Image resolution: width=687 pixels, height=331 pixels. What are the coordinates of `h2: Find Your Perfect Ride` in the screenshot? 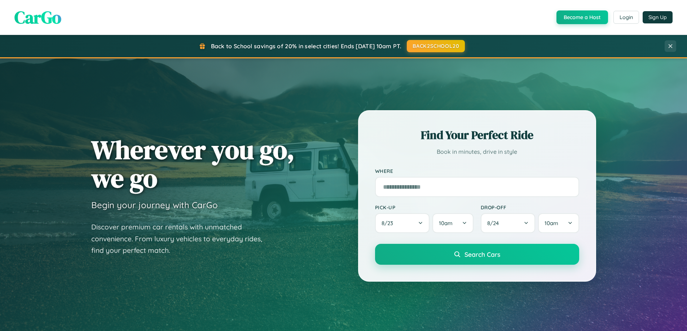 It's located at (477, 135).